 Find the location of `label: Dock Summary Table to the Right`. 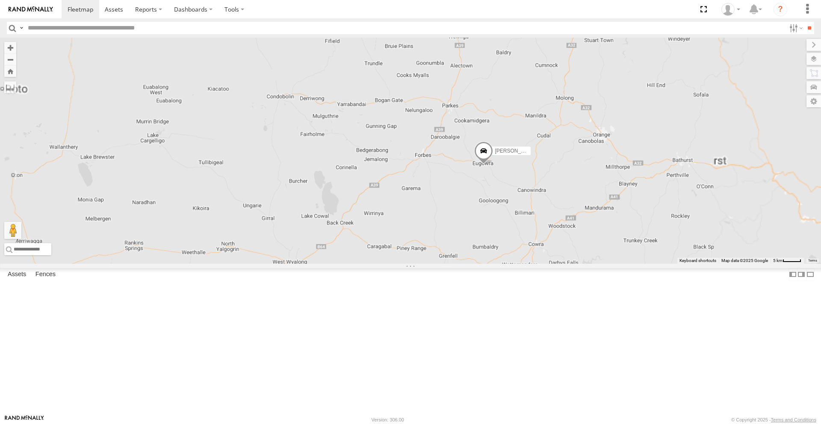

label: Dock Summary Table to the Right is located at coordinates (802, 274).